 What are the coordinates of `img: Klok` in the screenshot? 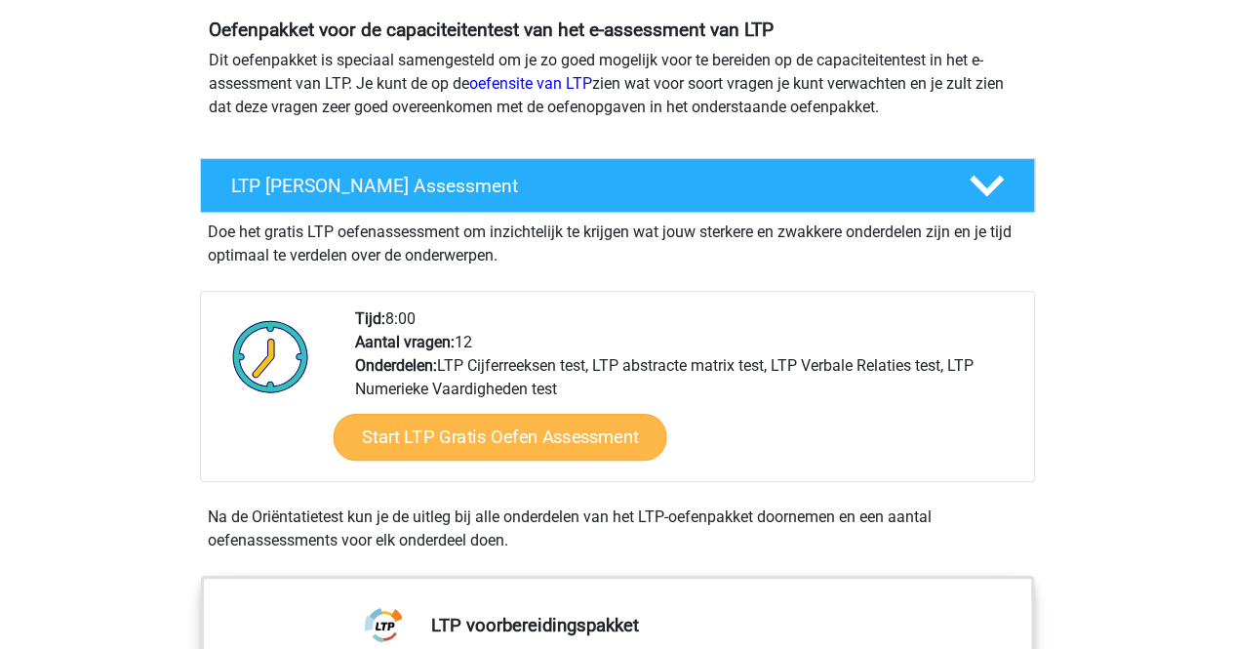 It's located at (270, 356).